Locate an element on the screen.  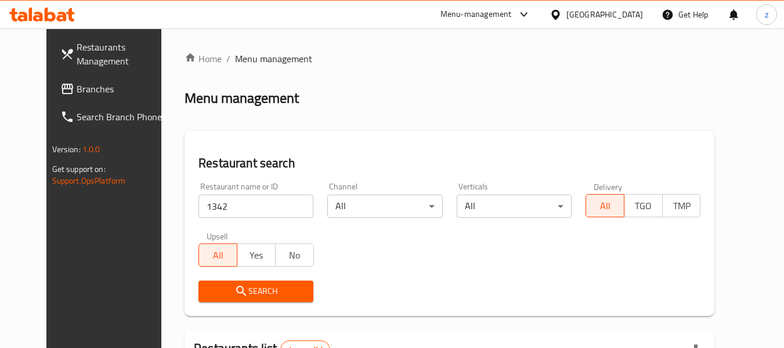
span: Branches is located at coordinates (123, 89).